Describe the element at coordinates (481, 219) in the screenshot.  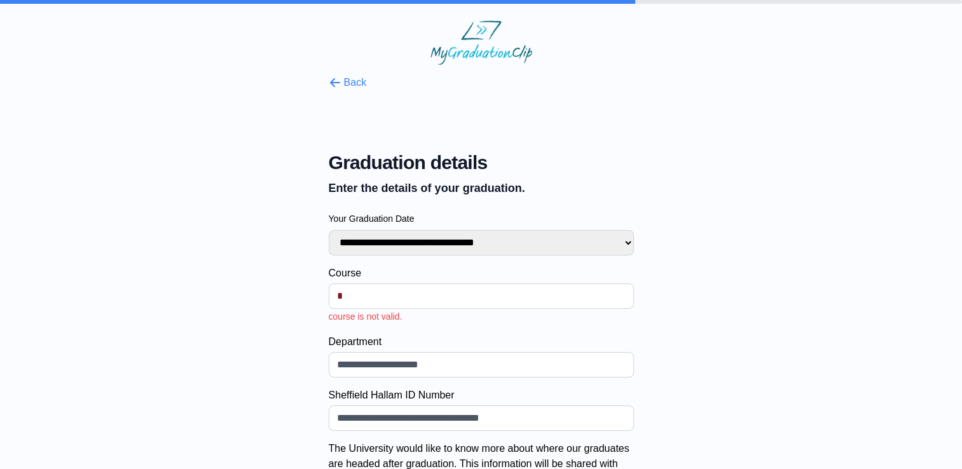
I see `label: Your Graduation Date` at that location.